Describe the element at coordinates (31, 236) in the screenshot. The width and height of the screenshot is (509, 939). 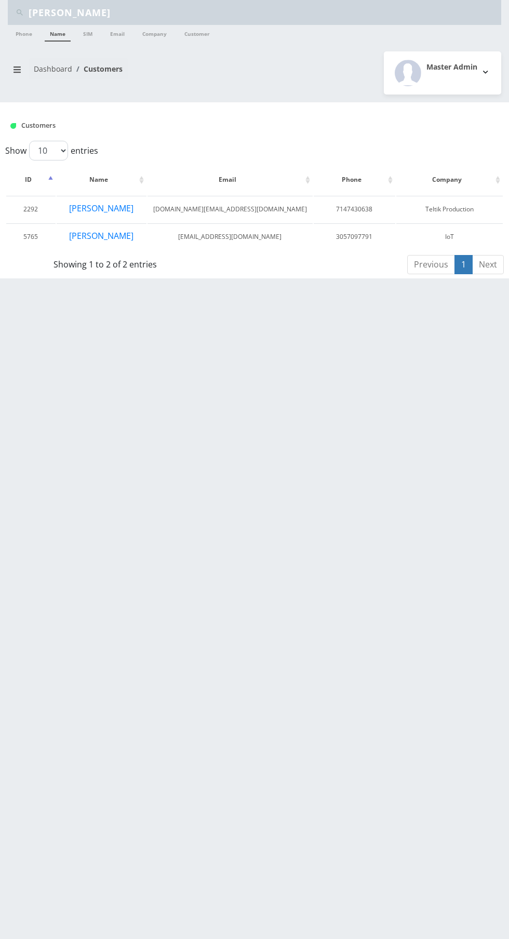
I see `td: 5765` at that location.